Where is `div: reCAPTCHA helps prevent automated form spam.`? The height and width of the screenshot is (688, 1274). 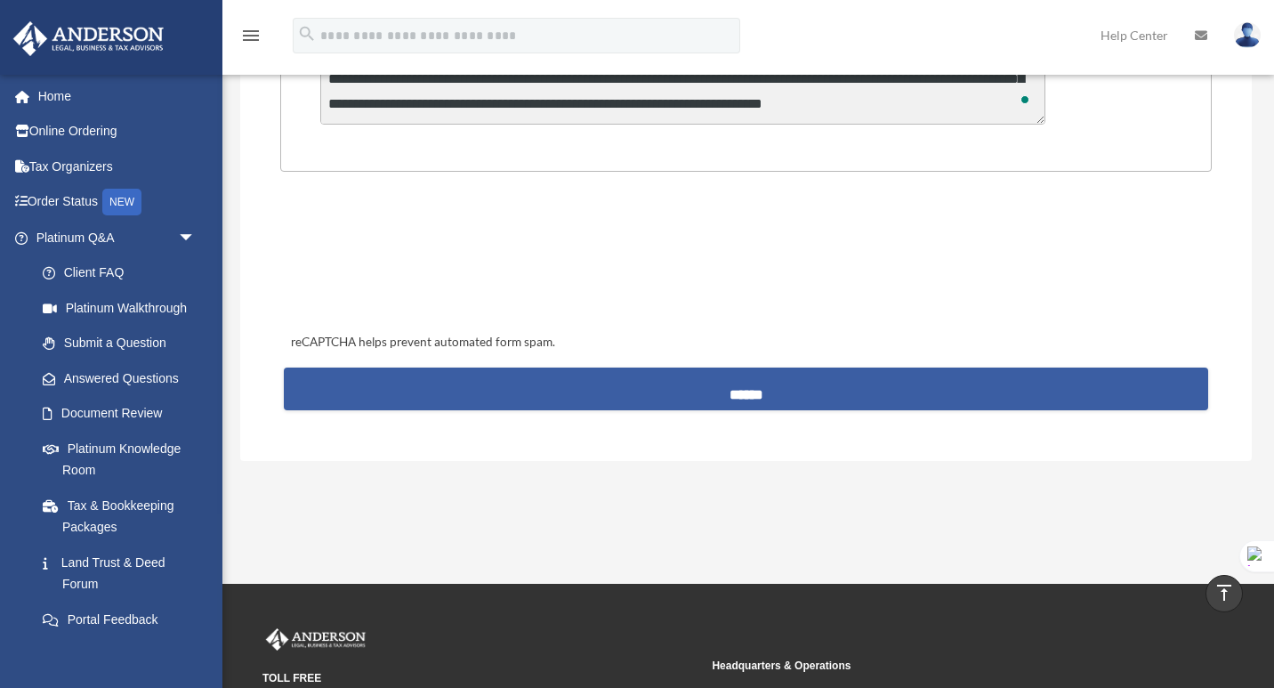 div: reCAPTCHA helps prevent automated form spam. is located at coordinates (745, 342).